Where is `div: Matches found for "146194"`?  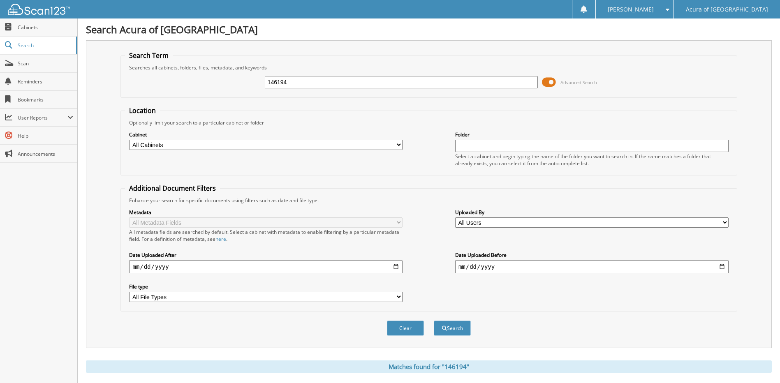
div: Matches found for "146194" is located at coordinates (429, 367).